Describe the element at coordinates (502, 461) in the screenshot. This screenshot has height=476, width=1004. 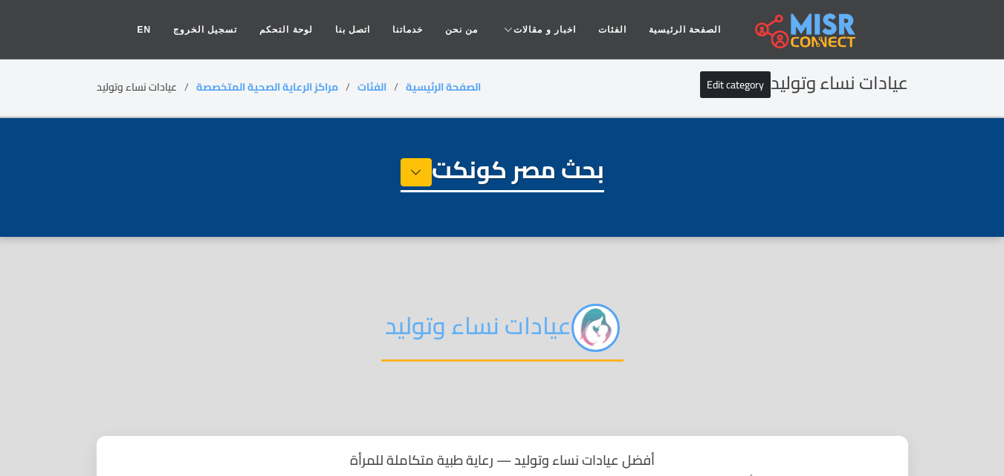
I see `h1: أفضل عيادات نساء وتوليد — رعاية طبية متكاملة للمرأة` at that location.